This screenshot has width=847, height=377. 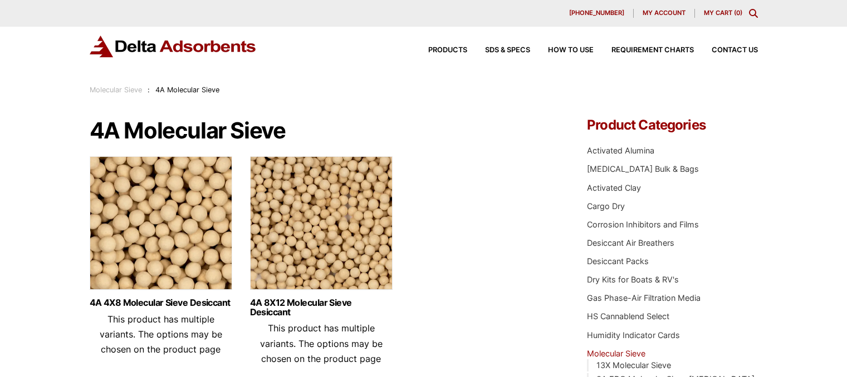 What do you see at coordinates (664, 13) in the screenshot?
I see `a: My account` at bounding box center [664, 13].